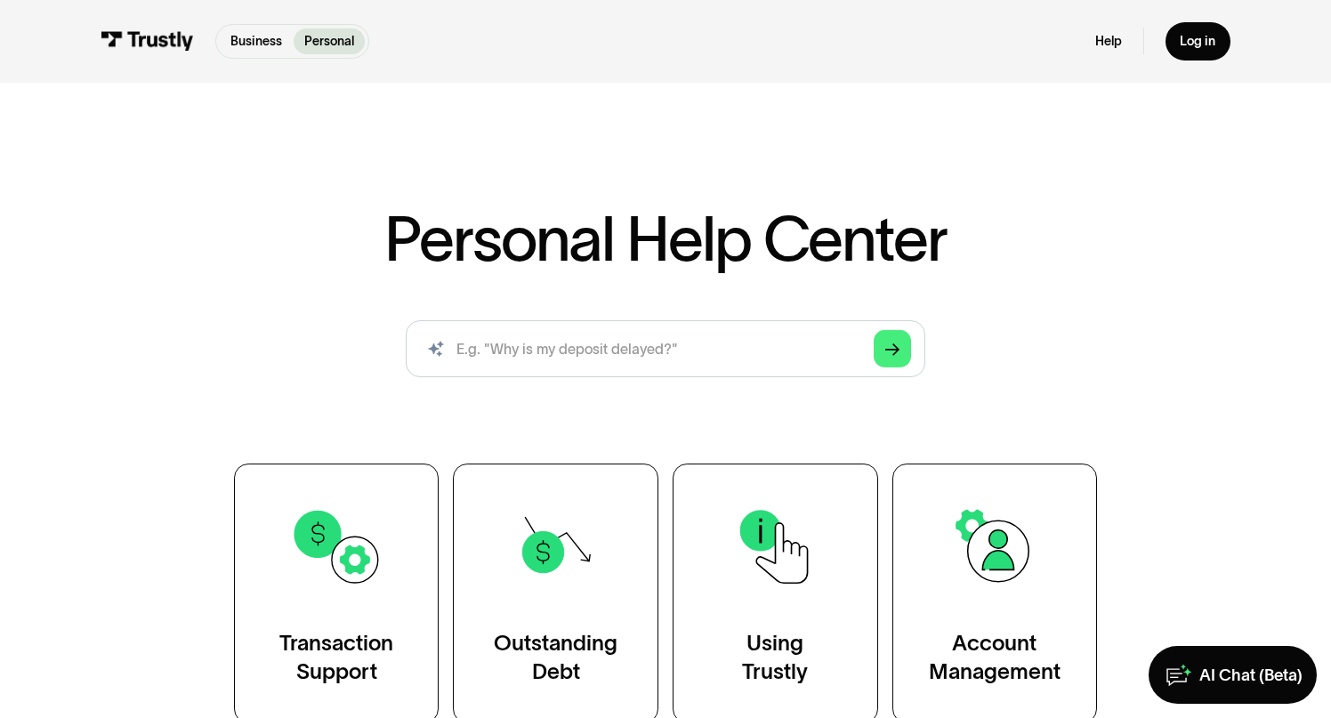 The image size is (1331, 718). Describe the element at coordinates (1198, 41) in the screenshot. I see `div: Log in` at that location.